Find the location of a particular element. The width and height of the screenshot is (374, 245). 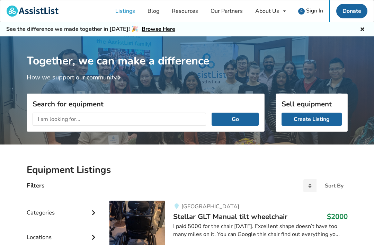

span: Stellar GLT Manual tilt wheelchair is located at coordinates (230, 216).